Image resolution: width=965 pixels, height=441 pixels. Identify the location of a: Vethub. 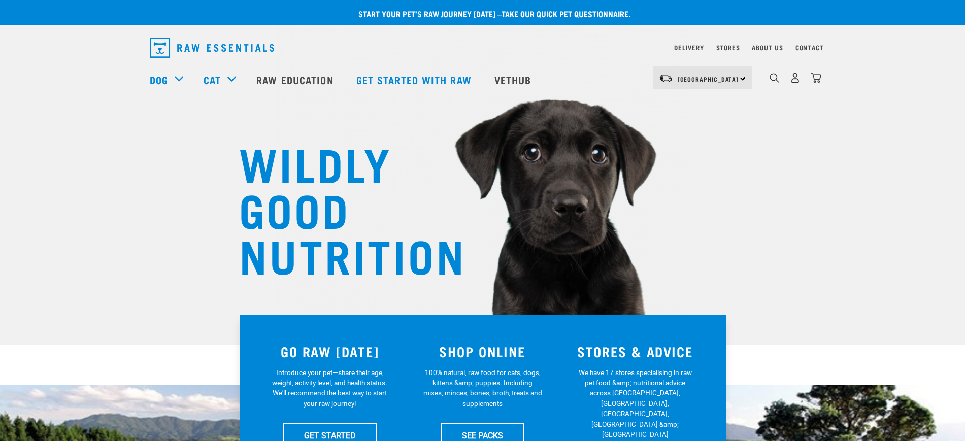
(514, 80).